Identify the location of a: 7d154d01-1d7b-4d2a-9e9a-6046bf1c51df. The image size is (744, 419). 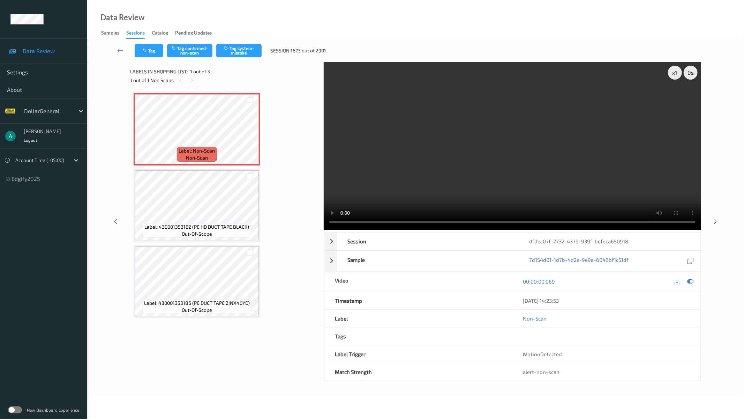
(579, 261).